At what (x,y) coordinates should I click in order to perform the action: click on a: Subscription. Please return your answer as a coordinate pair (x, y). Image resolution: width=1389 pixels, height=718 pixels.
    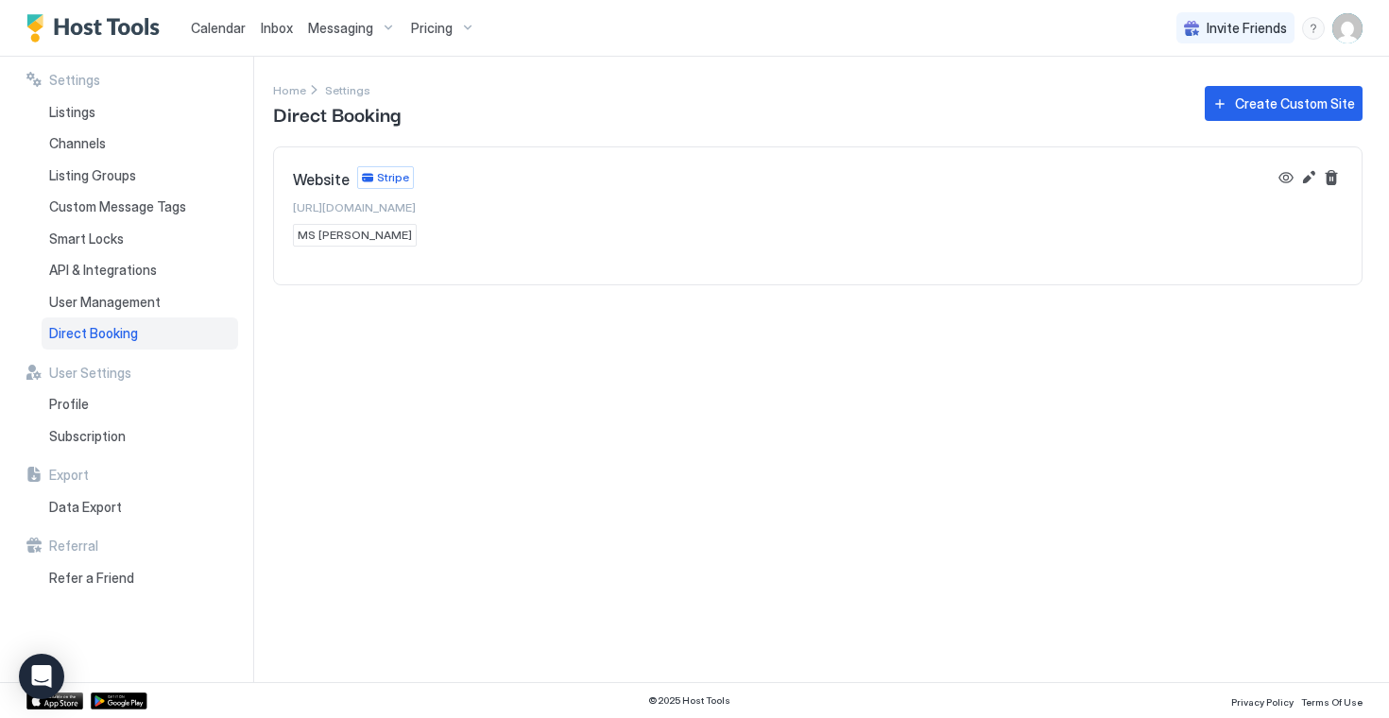
    Looking at the image, I should click on (140, 437).